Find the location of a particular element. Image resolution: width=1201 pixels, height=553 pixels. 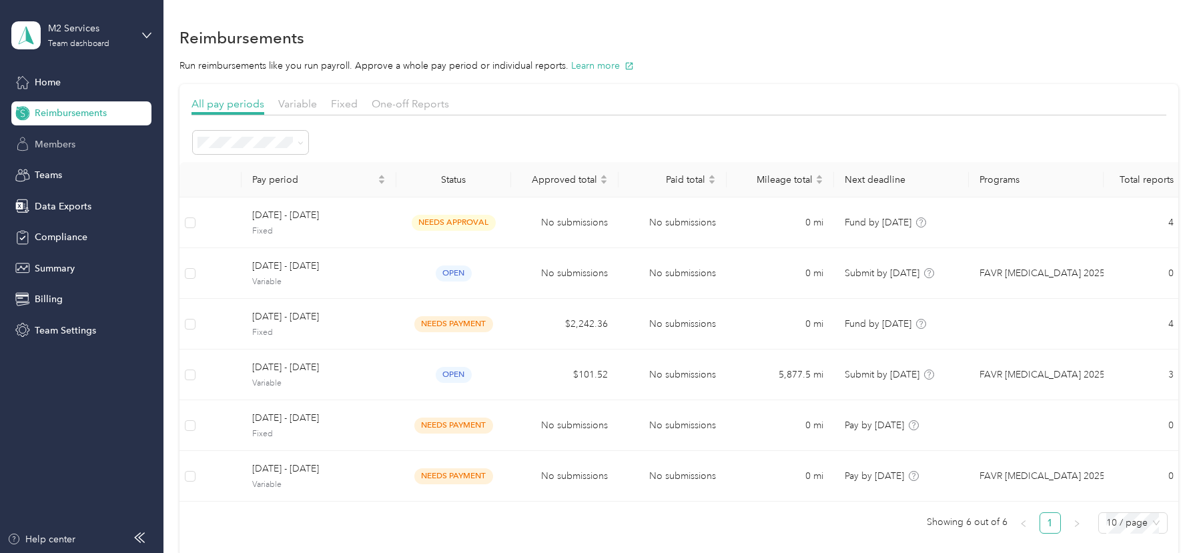

button: Learn more is located at coordinates (603, 65).